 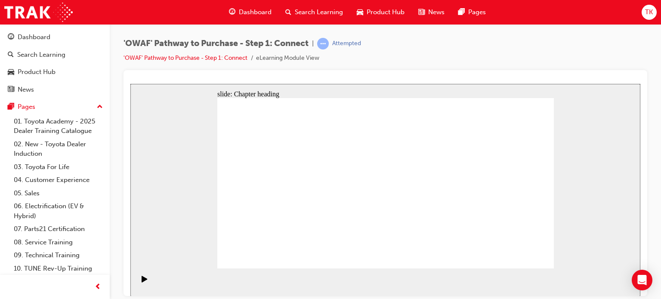 What do you see at coordinates (314, 12) in the screenshot?
I see `a: search-iconSearch Learning` at bounding box center [314, 12].